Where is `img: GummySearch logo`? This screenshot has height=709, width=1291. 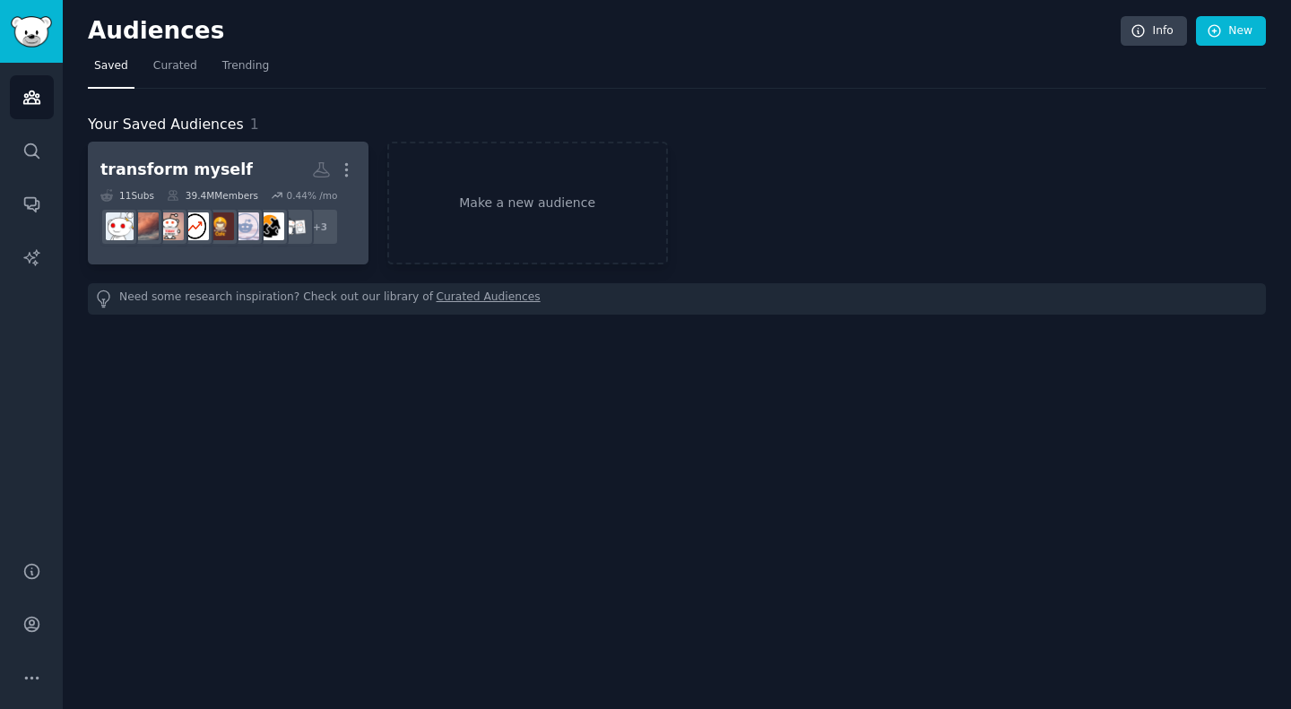
img: GummySearch logo is located at coordinates (31, 31).